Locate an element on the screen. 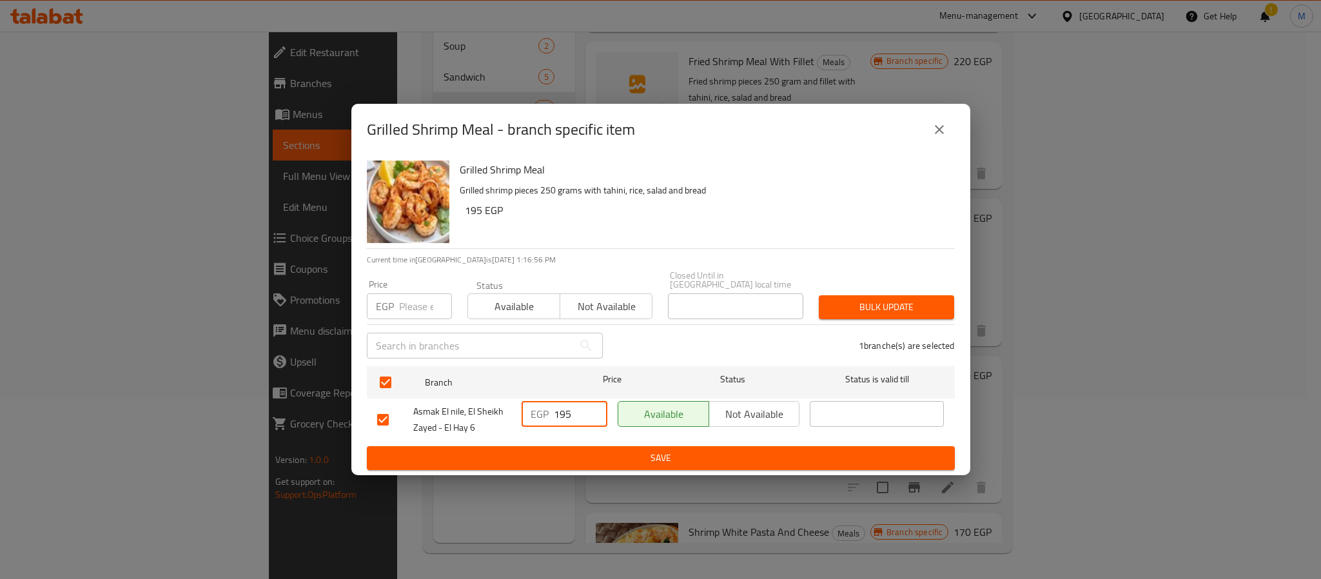 The height and width of the screenshot is (579, 1321). span: Save is located at coordinates (661, 458).